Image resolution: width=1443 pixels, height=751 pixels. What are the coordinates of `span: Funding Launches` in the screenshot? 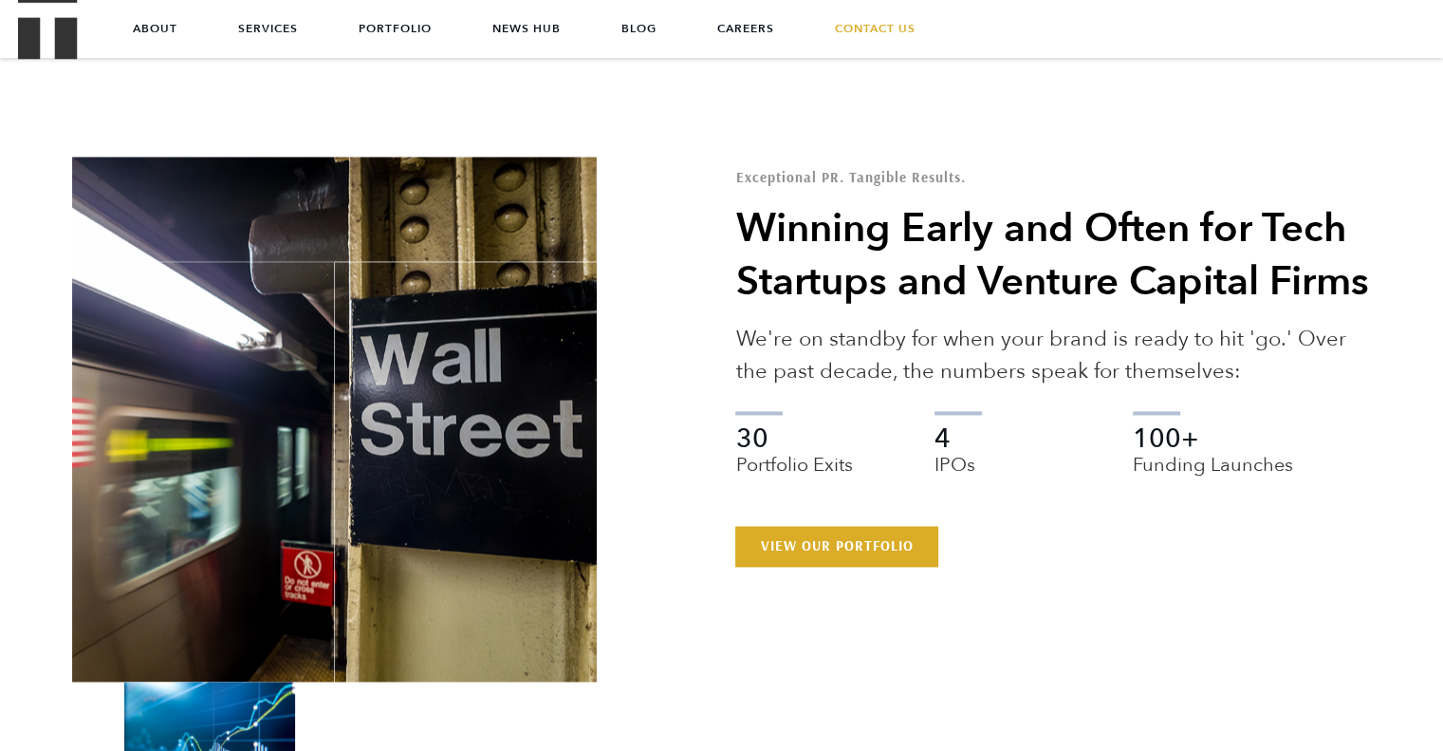 It's located at (1224, 465).